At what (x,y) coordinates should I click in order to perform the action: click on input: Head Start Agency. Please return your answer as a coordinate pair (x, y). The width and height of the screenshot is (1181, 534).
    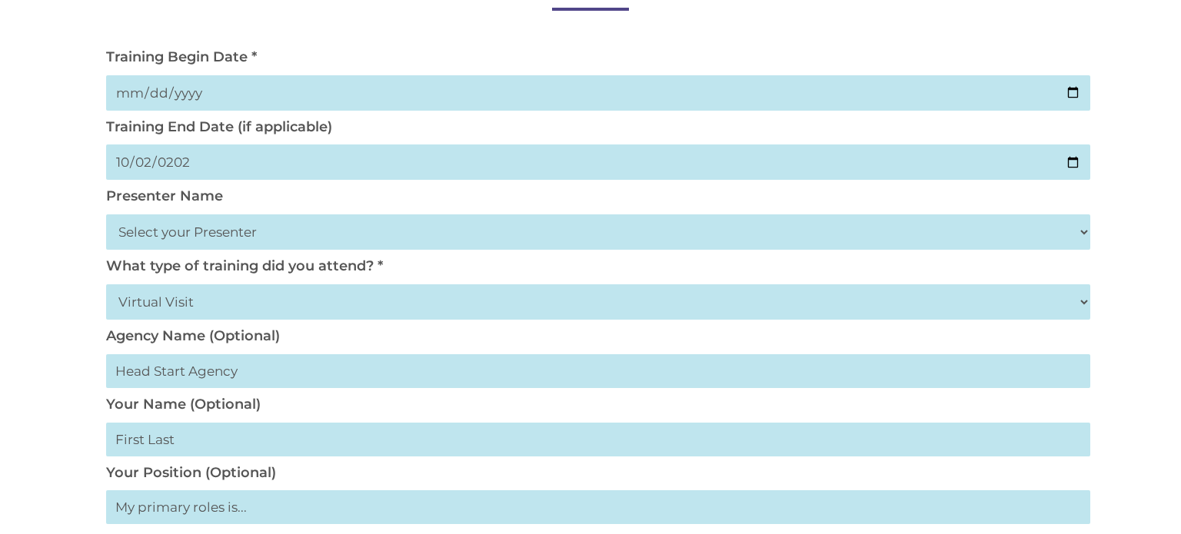
    Looking at the image, I should click on (598, 371).